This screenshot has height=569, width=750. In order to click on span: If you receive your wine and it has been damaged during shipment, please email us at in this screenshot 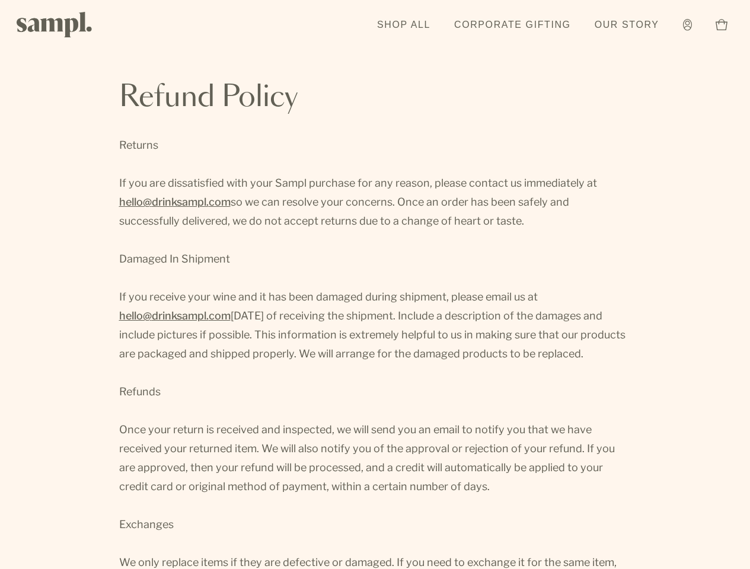, I will do `click(328, 296)`.